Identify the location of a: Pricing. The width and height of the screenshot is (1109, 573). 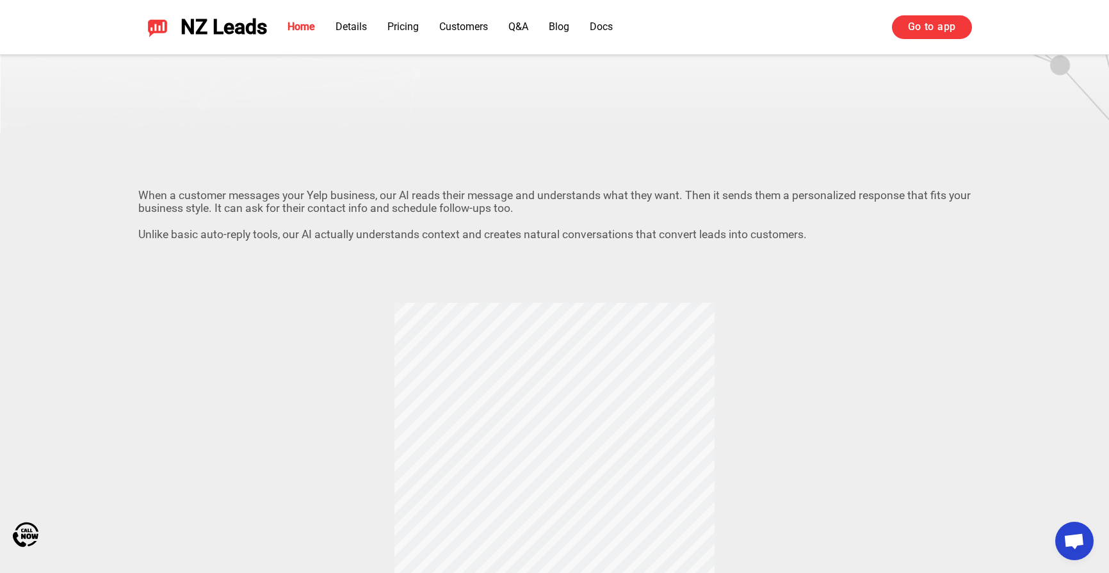
(403, 26).